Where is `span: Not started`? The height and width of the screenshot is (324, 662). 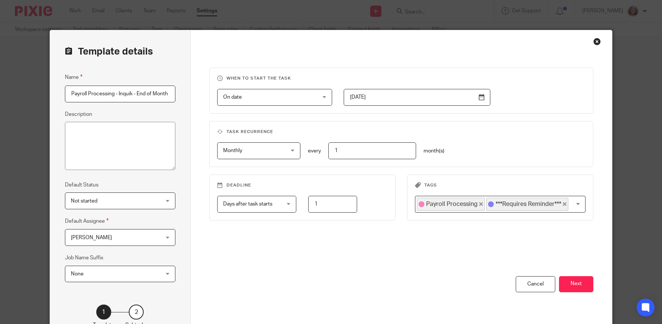
span: Not started is located at coordinates (84, 201).